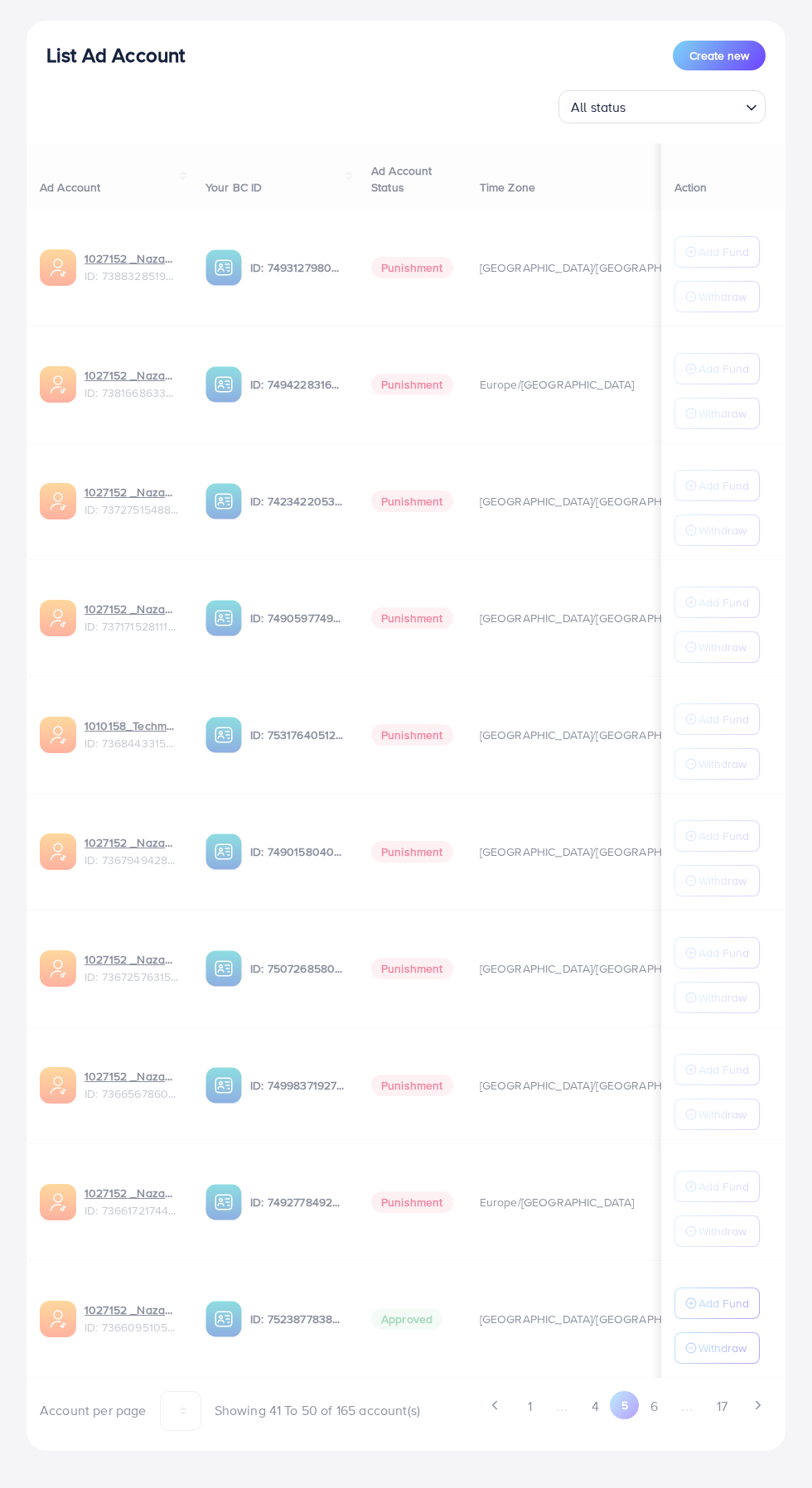 The image size is (812, 1488). Describe the element at coordinates (685, 106) in the screenshot. I see `input: Search for option` at that location.